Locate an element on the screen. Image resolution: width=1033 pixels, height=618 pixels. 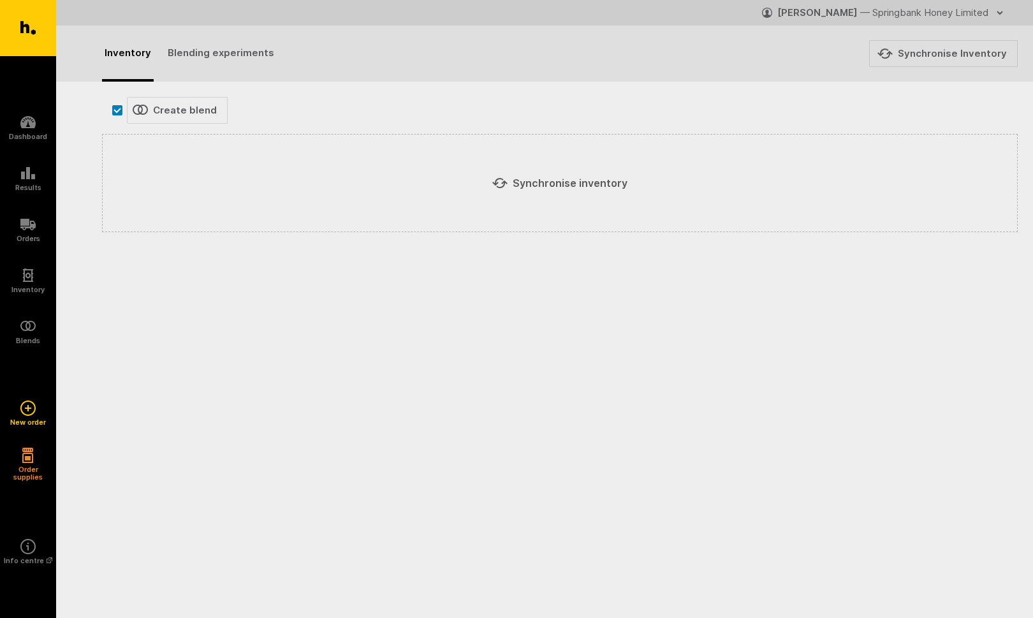
button: Synchronise Inventory is located at coordinates (943, 54).